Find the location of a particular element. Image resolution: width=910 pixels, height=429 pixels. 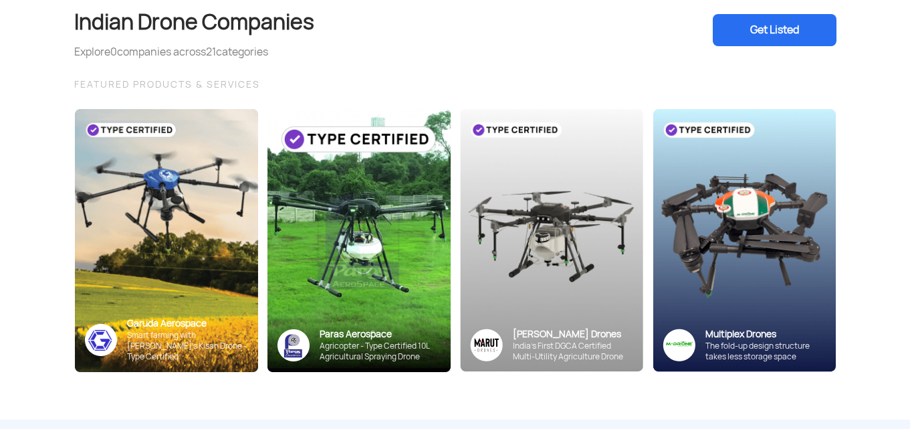

div: India’s First DGCA Certified Multi-Utility Agriculture Drone is located at coordinates (573, 351).